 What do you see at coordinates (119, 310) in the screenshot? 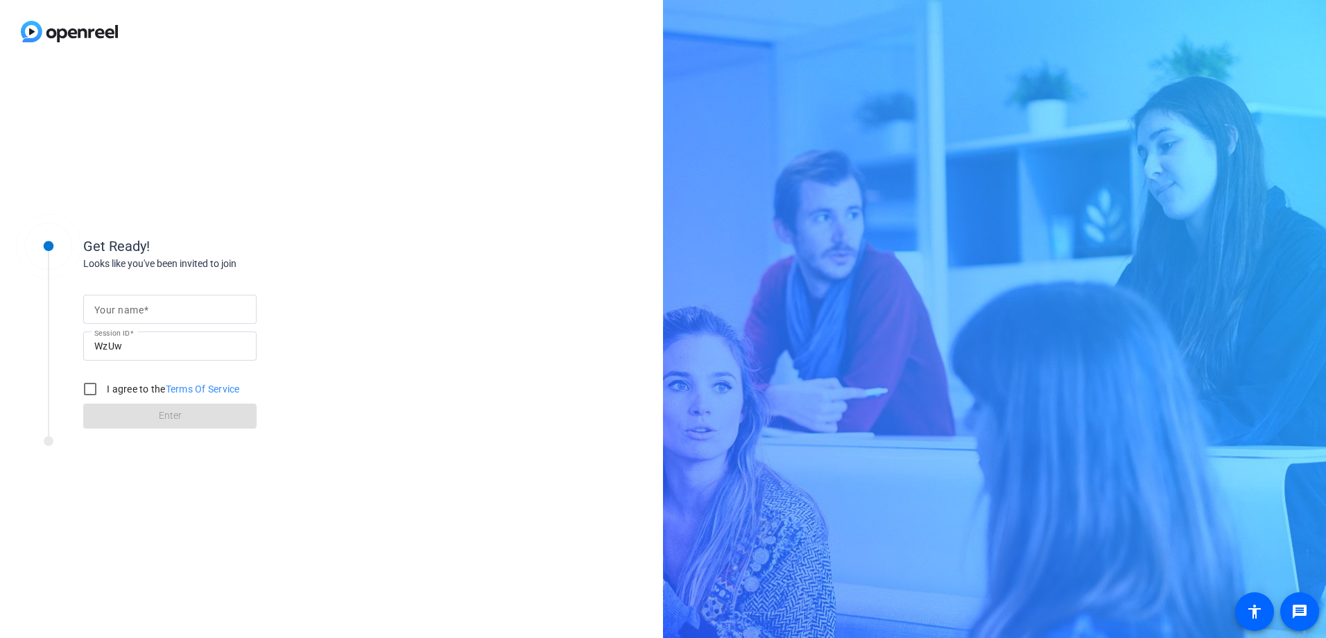
I see `mat-label: Your name` at bounding box center [119, 310].